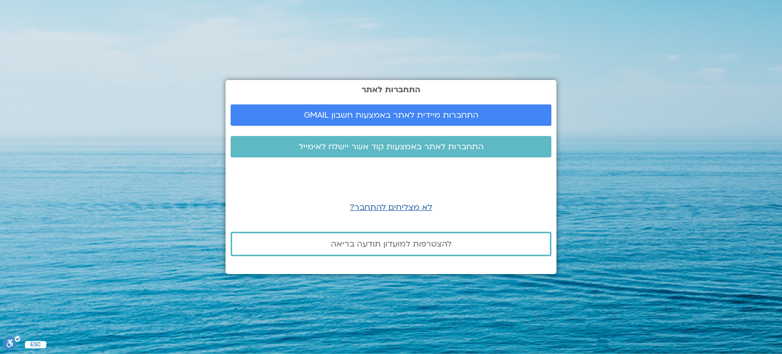  What do you see at coordinates (391, 115) in the screenshot?
I see `a: התחברות מיידית לאתר באמצעות חשבון GMAIL` at bounding box center [391, 115].